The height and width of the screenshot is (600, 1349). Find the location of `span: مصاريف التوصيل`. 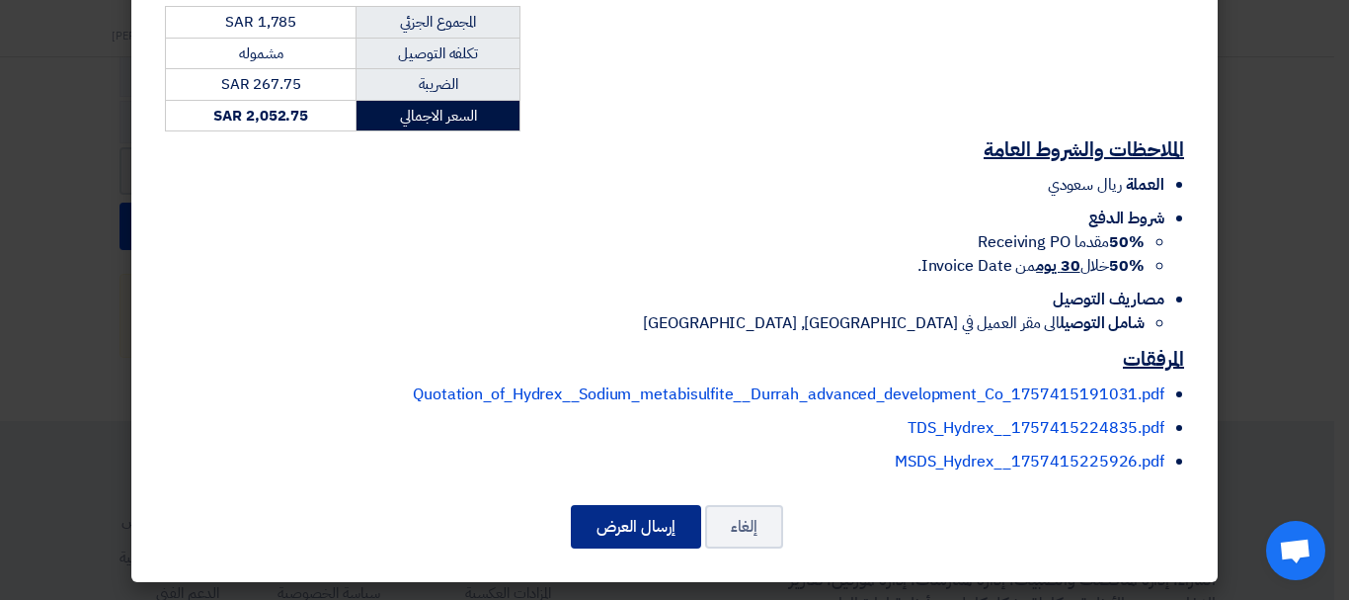

span: مصاريف التوصيل is located at coordinates (1108, 299).